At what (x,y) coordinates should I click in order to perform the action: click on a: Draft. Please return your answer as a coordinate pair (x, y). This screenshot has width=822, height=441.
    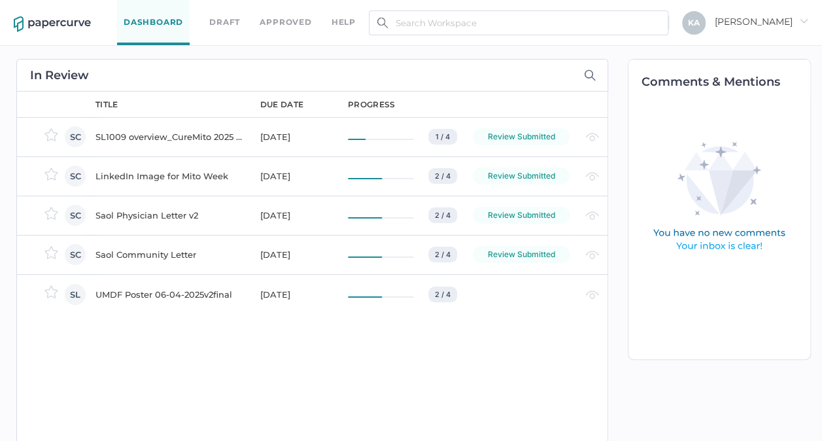
    Looking at the image, I should click on (224, 22).